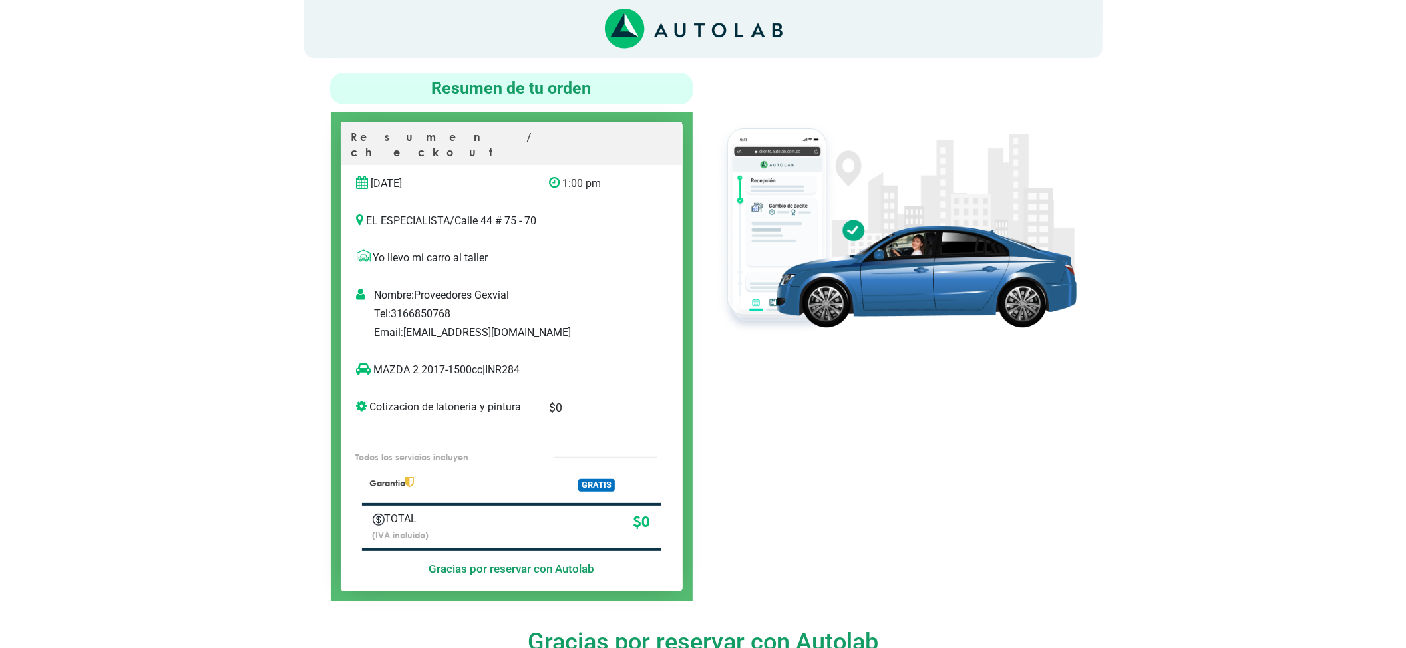 The height and width of the screenshot is (648, 1406). What do you see at coordinates (512, 569) in the screenshot?
I see `h5: Gracias por reservar con Autolab` at bounding box center [512, 569].